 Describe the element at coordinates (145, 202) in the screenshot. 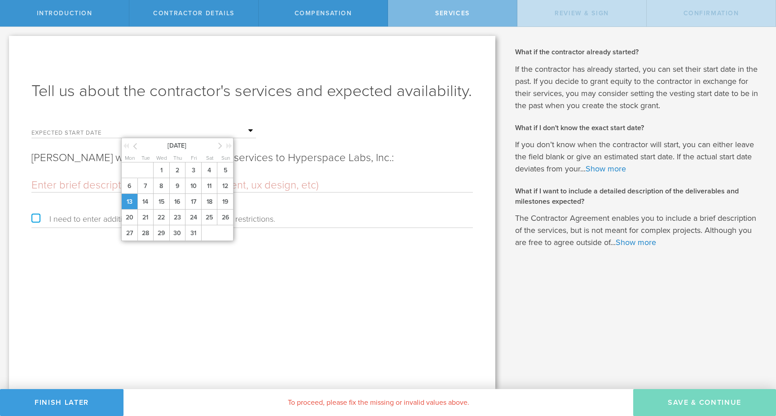

I see `span: 14` at that location.